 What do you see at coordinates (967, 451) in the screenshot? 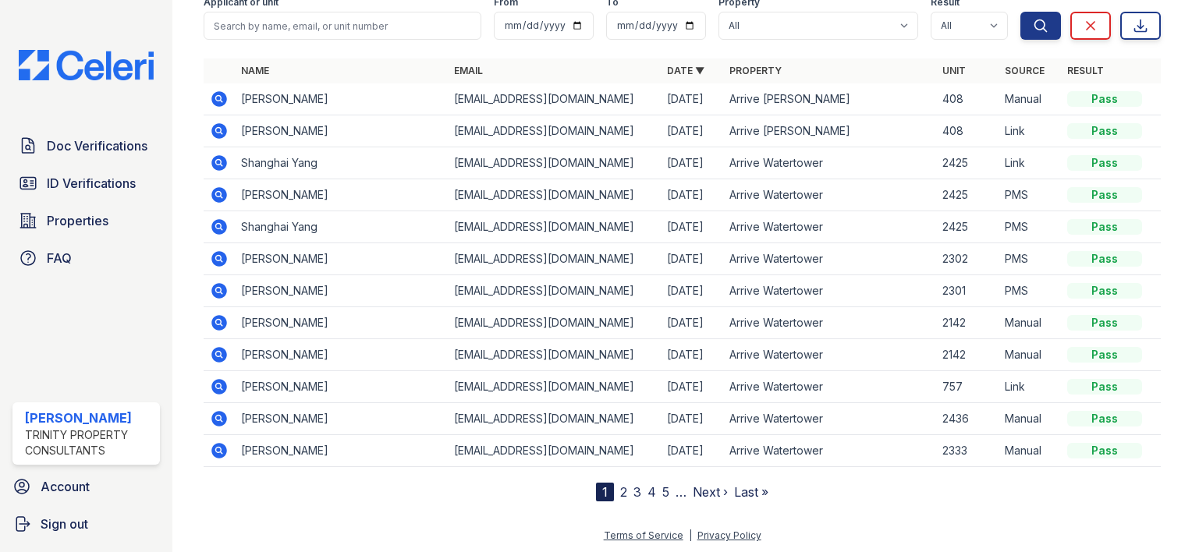
I see `td: 2333` at bounding box center [967, 451].